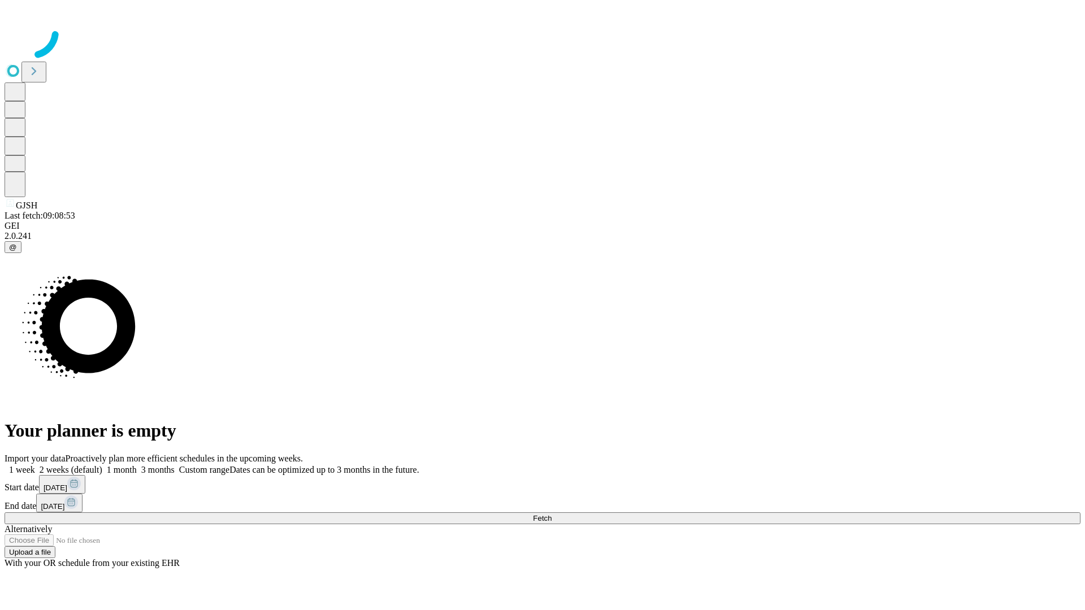 The width and height of the screenshot is (1085, 610). What do you see at coordinates (184, 458) in the screenshot?
I see `span: Proactively plan more efficient schedules in the upcoming weeks.` at bounding box center [184, 458].